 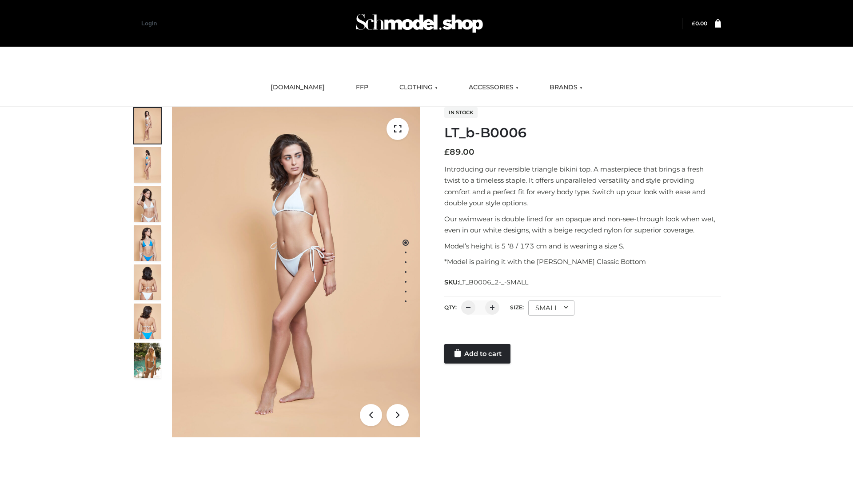 I want to click on a: Login, so click(x=149, y=23).